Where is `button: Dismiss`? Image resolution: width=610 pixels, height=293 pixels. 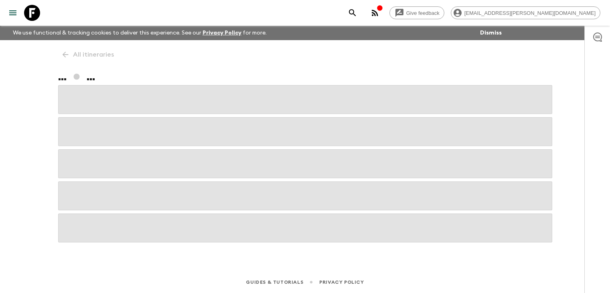 button: Dismiss is located at coordinates (491, 33).